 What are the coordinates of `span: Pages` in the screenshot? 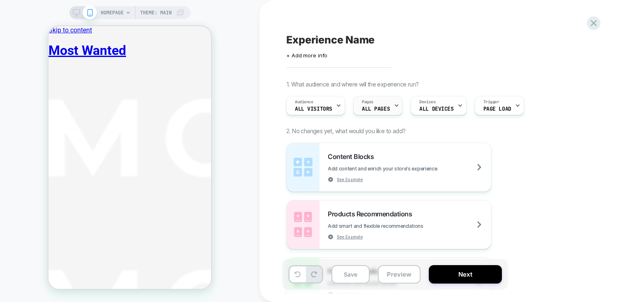 It's located at (367, 102).